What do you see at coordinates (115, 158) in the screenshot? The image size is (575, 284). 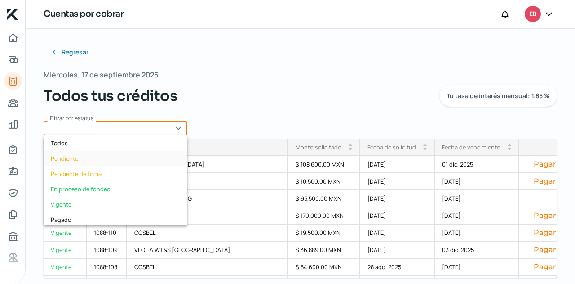 I see `div: Pendiente` at bounding box center [115, 158].